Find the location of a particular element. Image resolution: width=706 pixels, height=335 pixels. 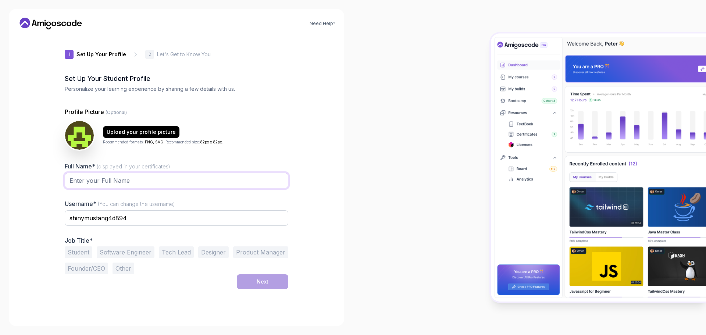

p: Profile Picture is located at coordinates (177, 112).